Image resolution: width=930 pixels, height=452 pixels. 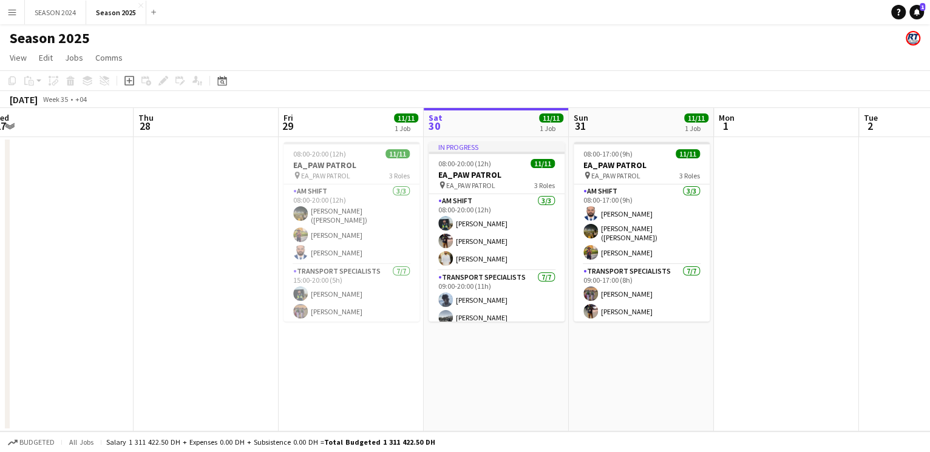 What do you see at coordinates (74, 58) in the screenshot?
I see `span: Jobs` at bounding box center [74, 58].